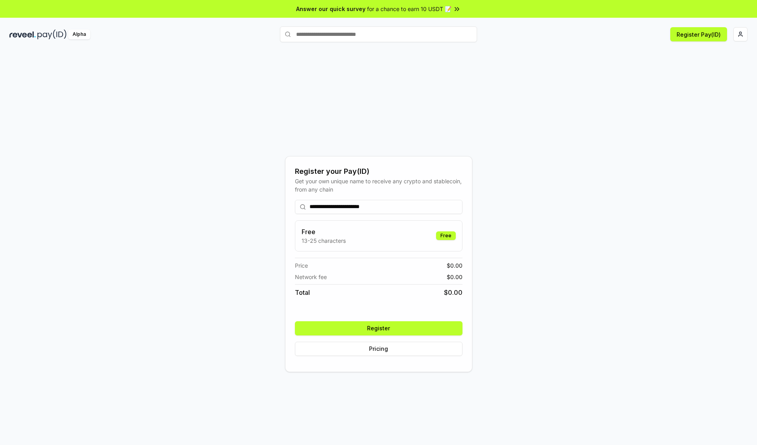 This screenshot has height=445, width=757. What do you see at coordinates (303, 293) in the screenshot?
I see `span: Total` at bounding box center [303, 293].